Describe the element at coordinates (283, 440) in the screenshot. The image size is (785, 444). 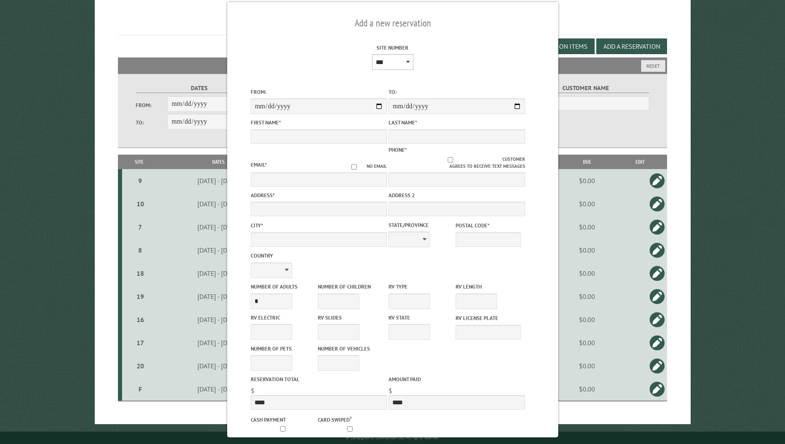
I see `label: Do not email` at that location.